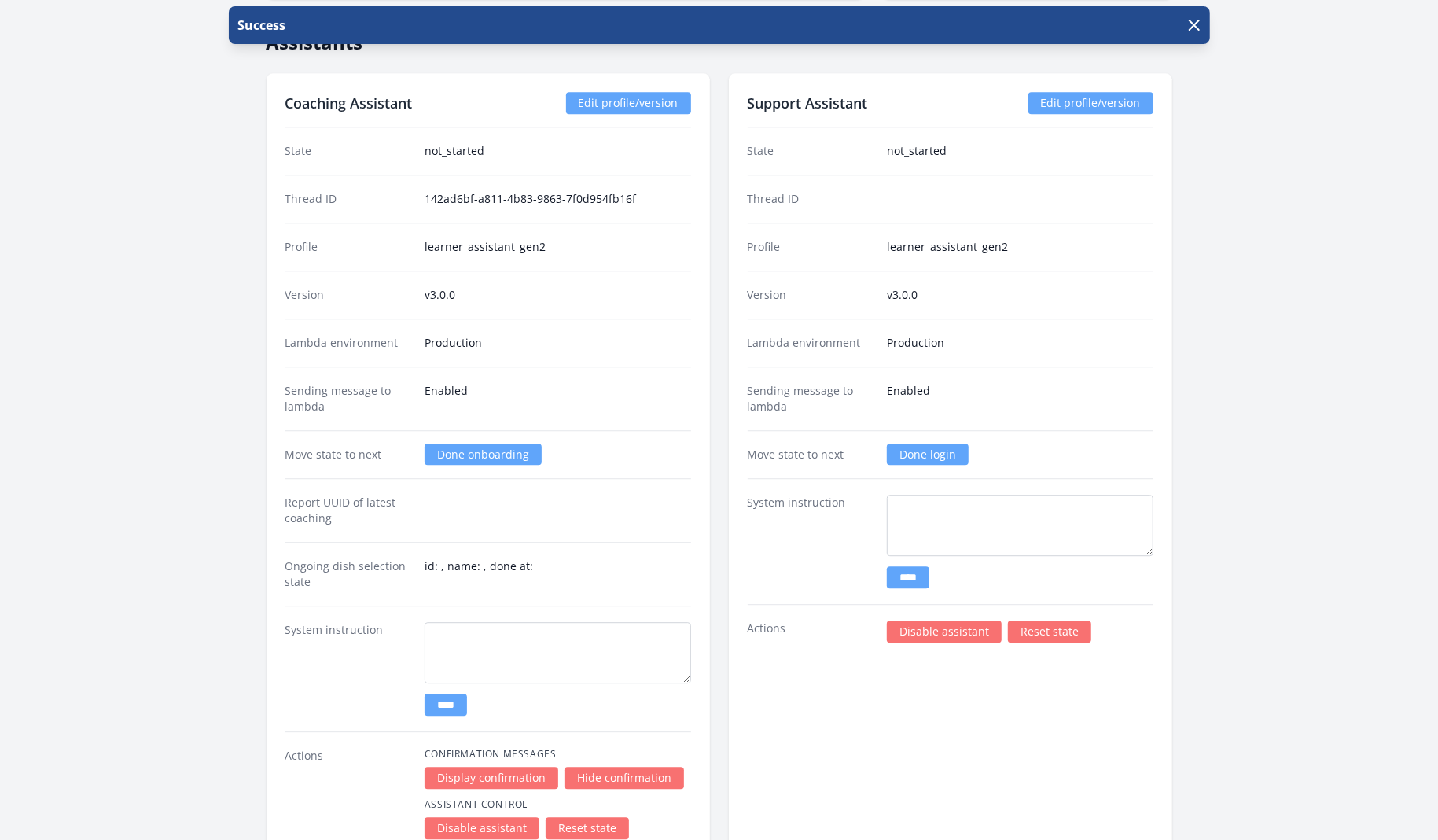 This screenshot has width=1438, height=840. I want to click on a: Display confirmation, so click(491, 778).